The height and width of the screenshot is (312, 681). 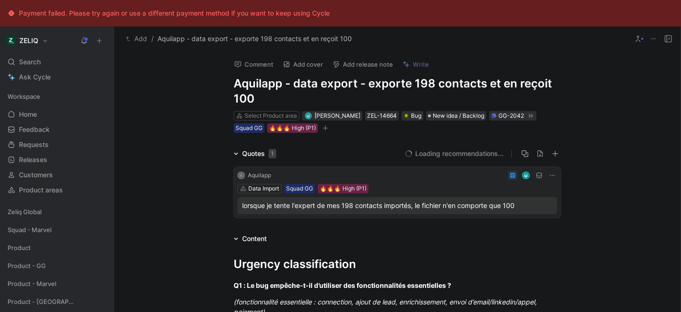 What do you see at coordinates (397, 206) in the screenshot?
I see `div: lorsque je tente l'expert de mes 198 contacts importés, le fichier n'en comporte que 100` at bounding box center [397, 206].